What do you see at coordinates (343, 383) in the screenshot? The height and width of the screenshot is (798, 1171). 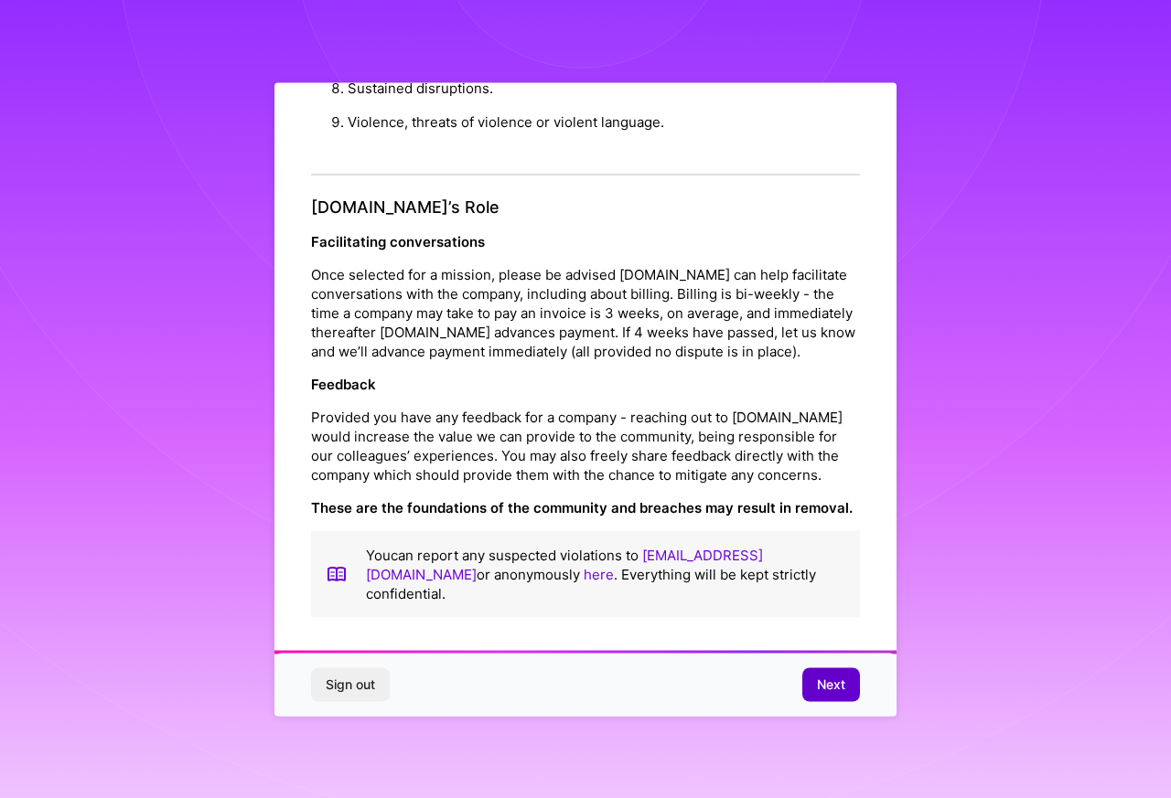 I see `strong: Feedback` at bounding box center [343, 383].